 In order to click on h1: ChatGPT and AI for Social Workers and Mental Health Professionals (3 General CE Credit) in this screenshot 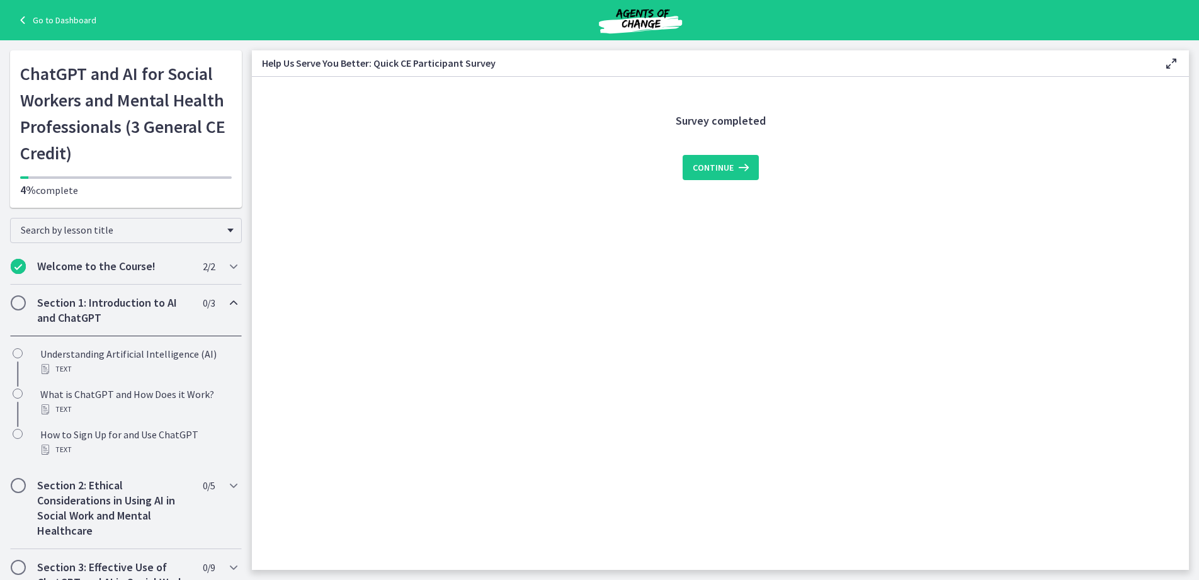, I will do `click(126, 113)`.